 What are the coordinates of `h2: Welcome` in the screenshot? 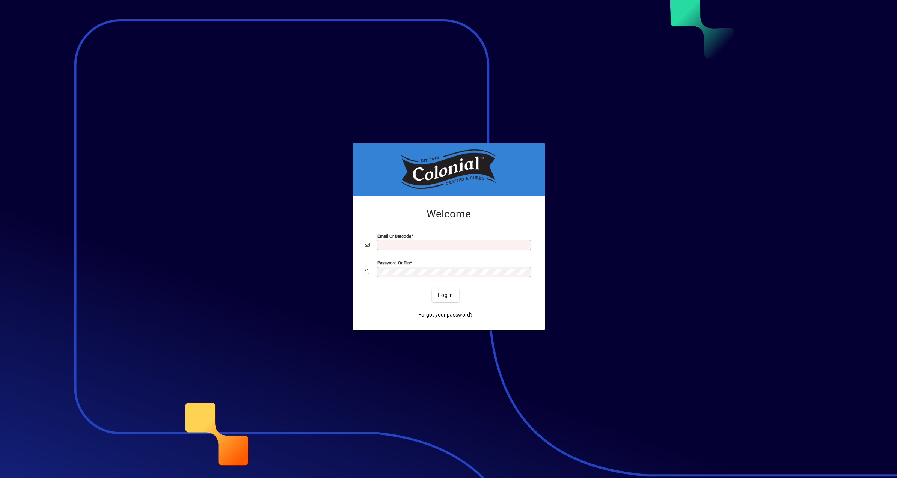 It's located at (449, 214).